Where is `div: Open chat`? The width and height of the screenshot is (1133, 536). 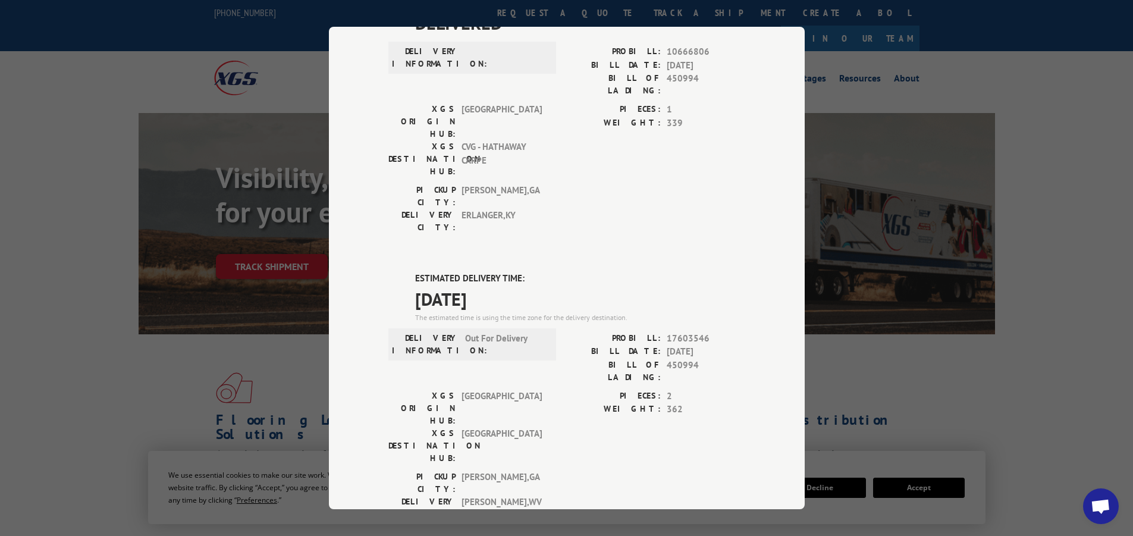 div: Open chat is located at coordinates (1101, 506).